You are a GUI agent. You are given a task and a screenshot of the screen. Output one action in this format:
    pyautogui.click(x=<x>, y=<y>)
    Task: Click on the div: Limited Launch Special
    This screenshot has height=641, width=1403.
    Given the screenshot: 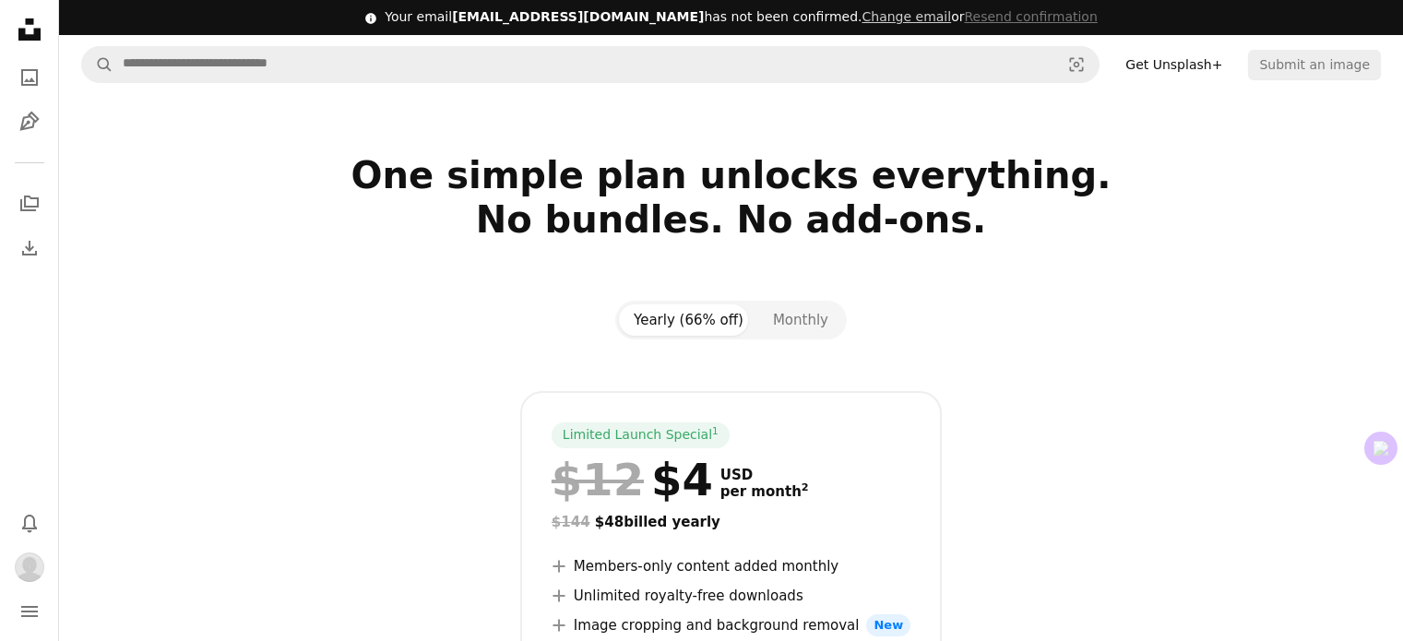 What is the action you would take?
    pyautogui.click(x=640, y=435)
    